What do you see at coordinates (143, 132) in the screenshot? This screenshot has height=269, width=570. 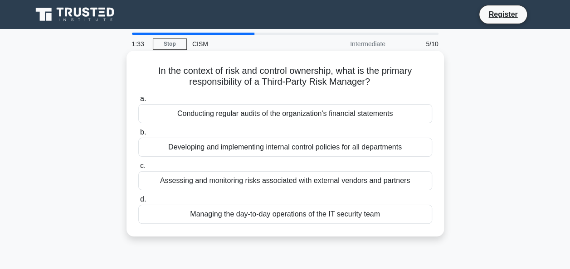 I see `span: b.` at bounding box center [143, 132].